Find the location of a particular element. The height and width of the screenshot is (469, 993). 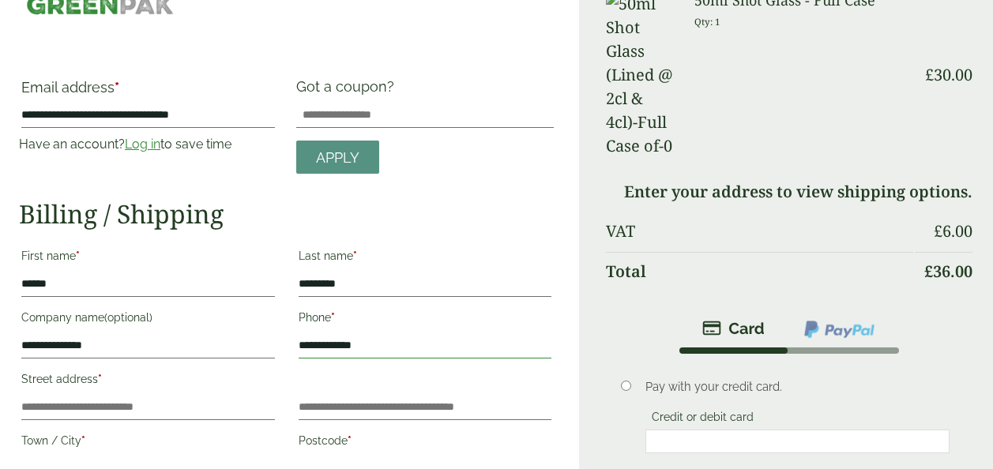

label: Last name is located at coordinates (425, 258).